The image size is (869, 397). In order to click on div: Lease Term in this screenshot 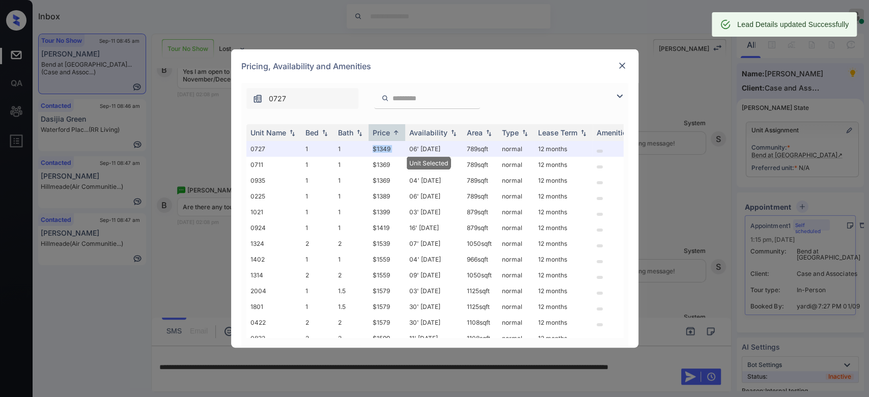, I will do `click(557, 132)`.